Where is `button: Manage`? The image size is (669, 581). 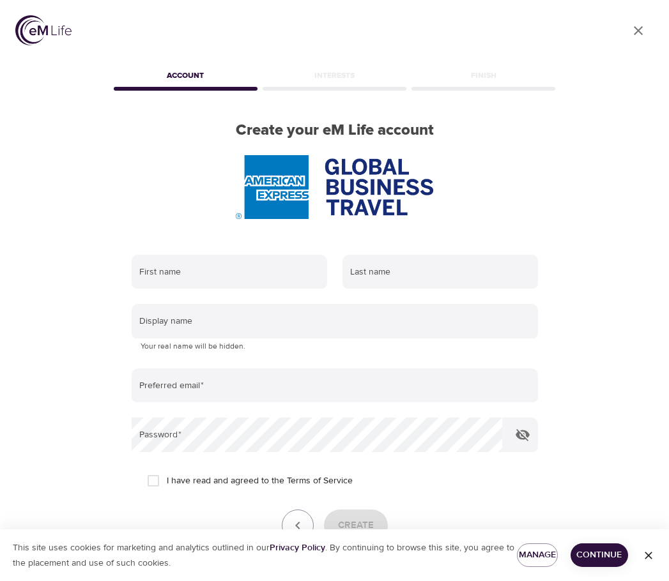
button: Manage is located at coordinates (537, 555).